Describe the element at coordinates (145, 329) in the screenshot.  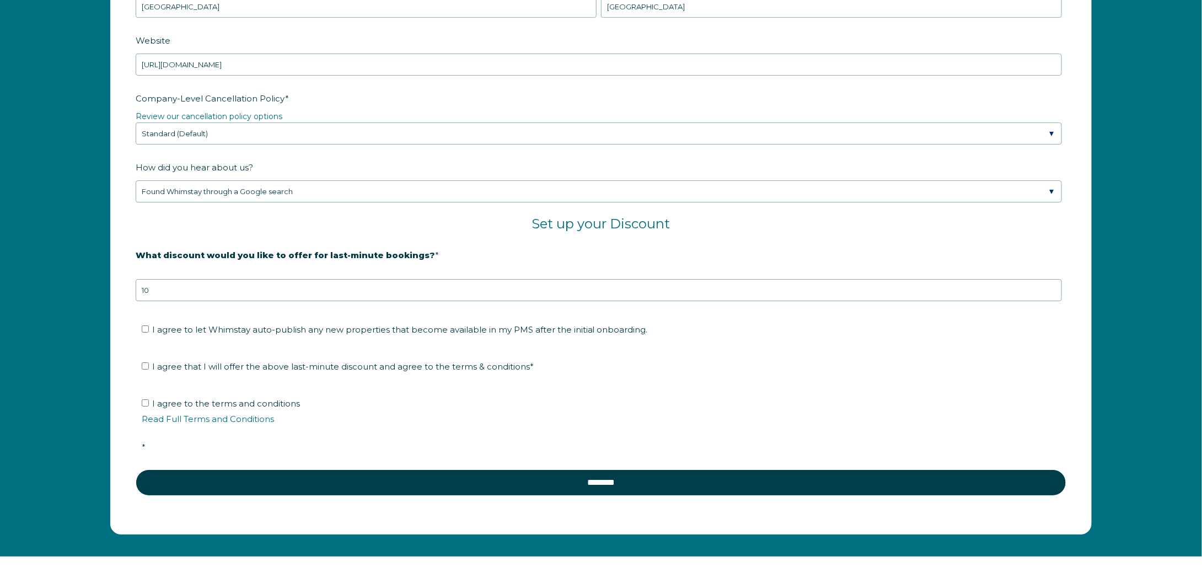
I see `input: I agree to let Whimstay auto-publish any new properties that become available in my PMS after the...` at that location.